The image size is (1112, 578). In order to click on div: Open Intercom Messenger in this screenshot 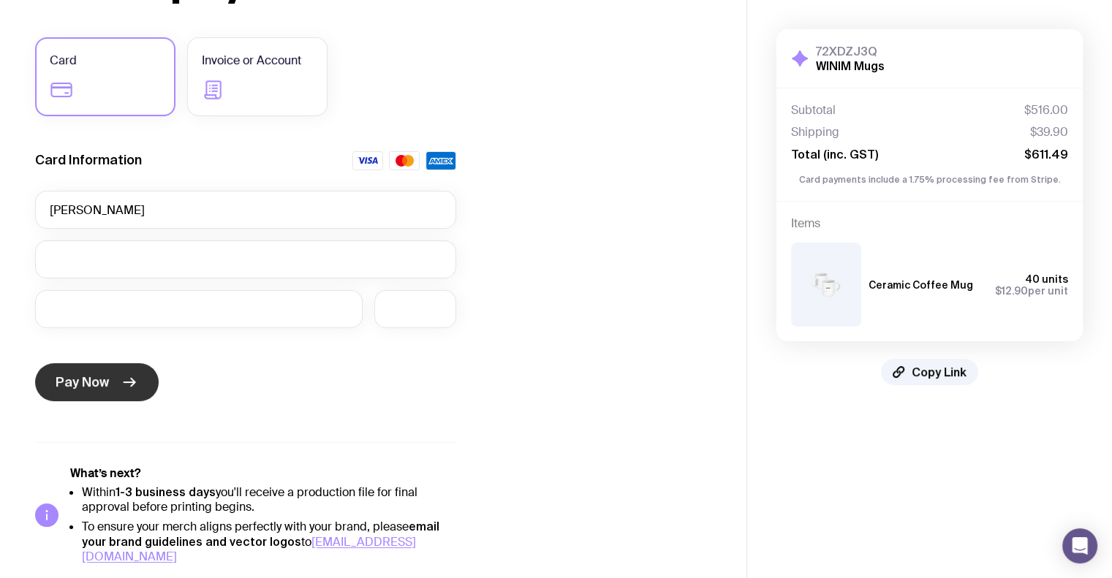, I will do `click(1080, 546)`.